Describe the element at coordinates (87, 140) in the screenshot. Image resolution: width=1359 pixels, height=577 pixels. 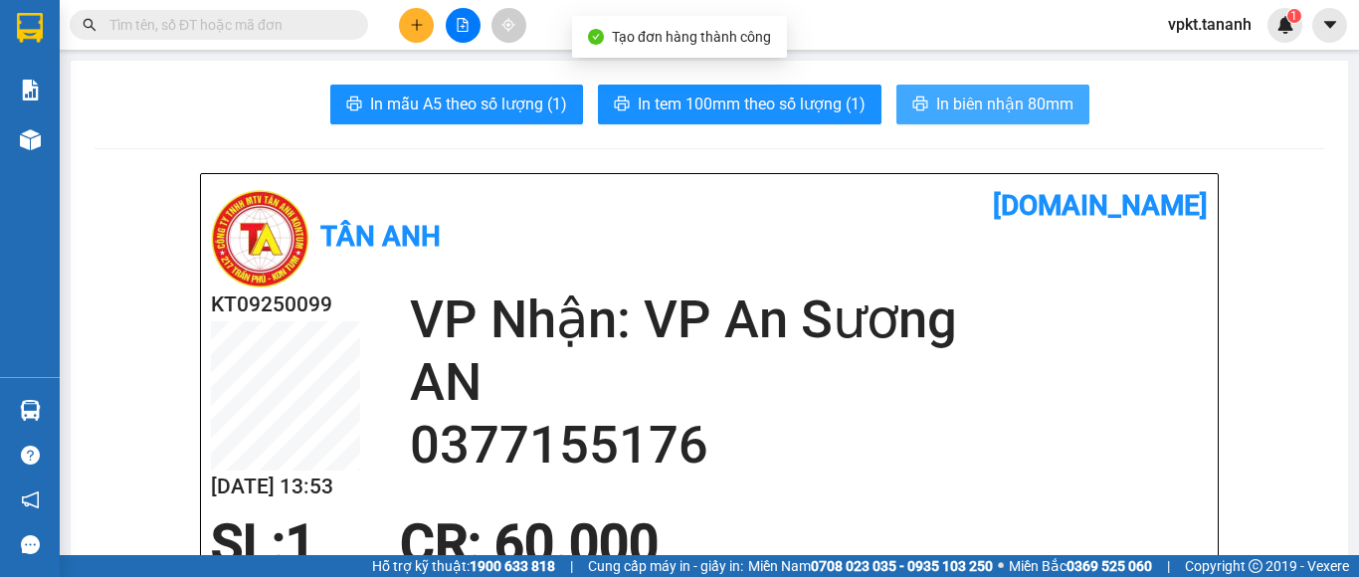
I see `div: 50.000` at that location.